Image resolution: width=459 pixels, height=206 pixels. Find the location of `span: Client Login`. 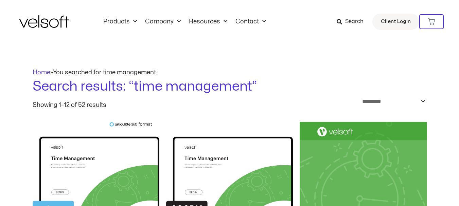

span: Client Login is located at coordinates (396, 22).